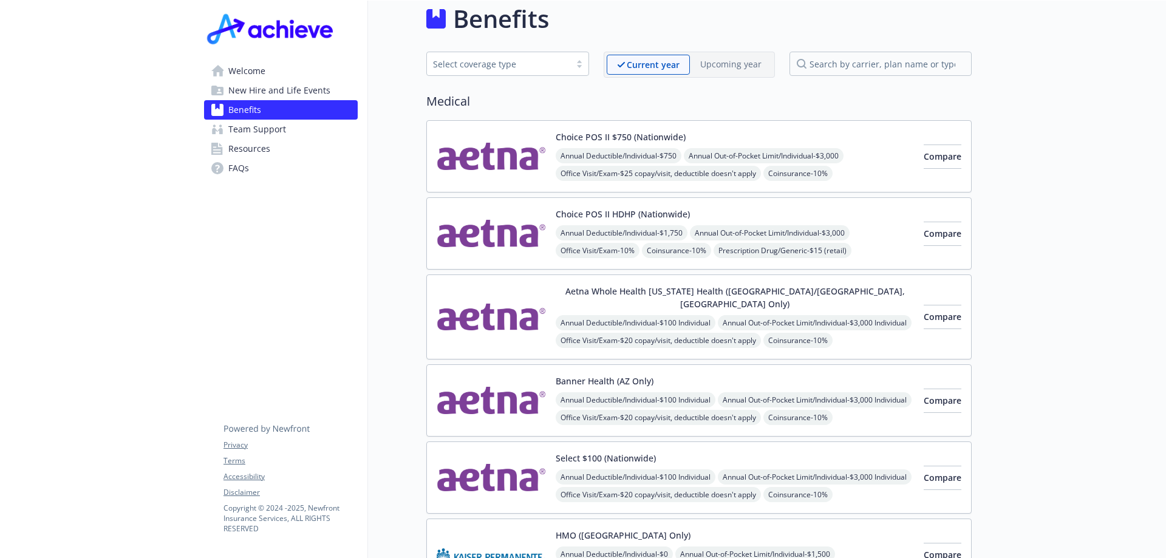 The image size is (1166, 558). Describe the element at coordinates (606, 458) in the screenshot. I see `button: Select $100 (Nationwide)` at that location.